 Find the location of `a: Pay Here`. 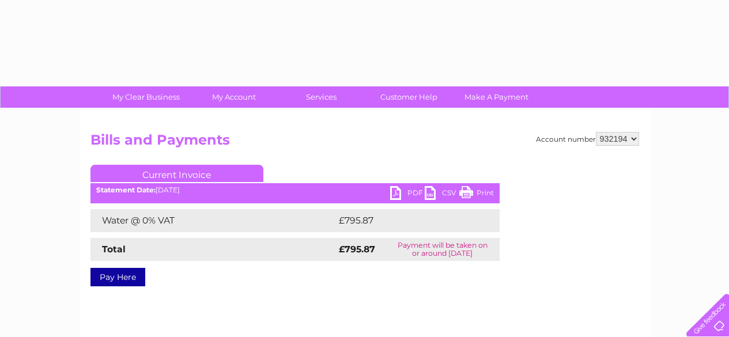

a: Pay Here is located at coordinates (118, 277).